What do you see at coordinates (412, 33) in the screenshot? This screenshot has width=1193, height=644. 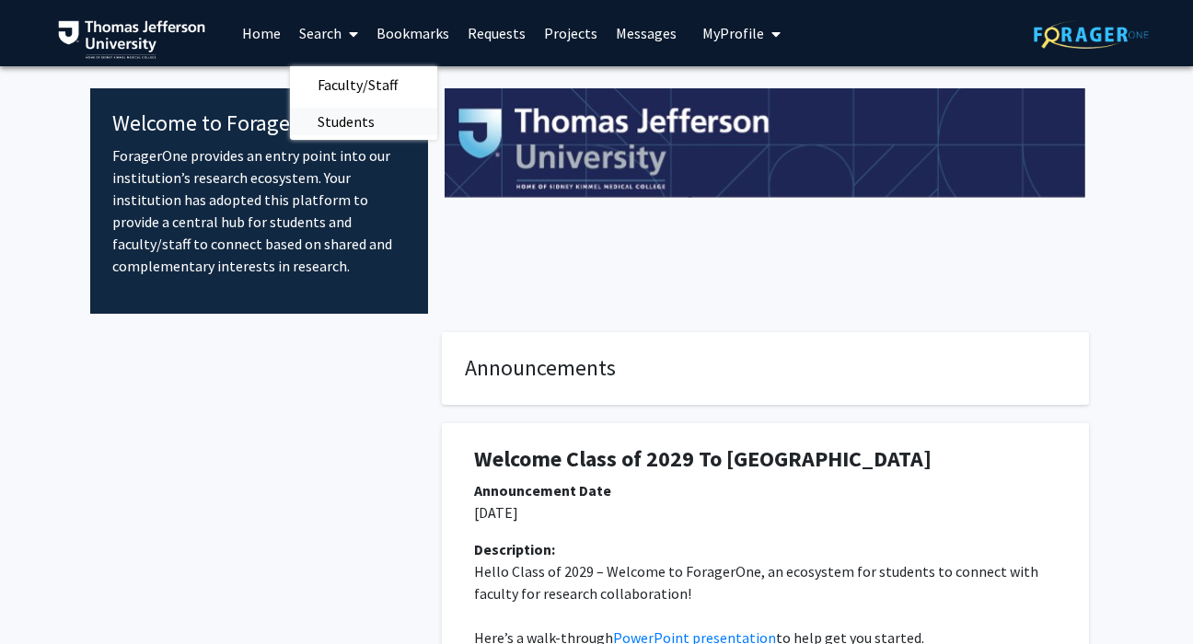 I see `a: Bookmarks` at bounding box center [412, 33].